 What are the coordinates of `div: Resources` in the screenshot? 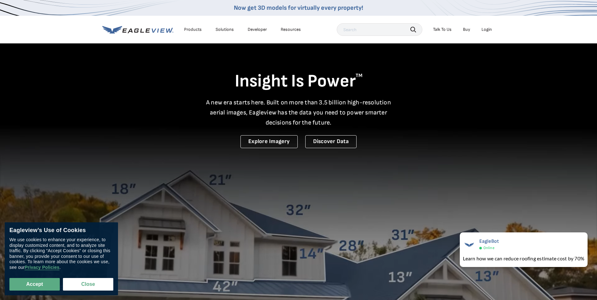 It's located at (291, 30).